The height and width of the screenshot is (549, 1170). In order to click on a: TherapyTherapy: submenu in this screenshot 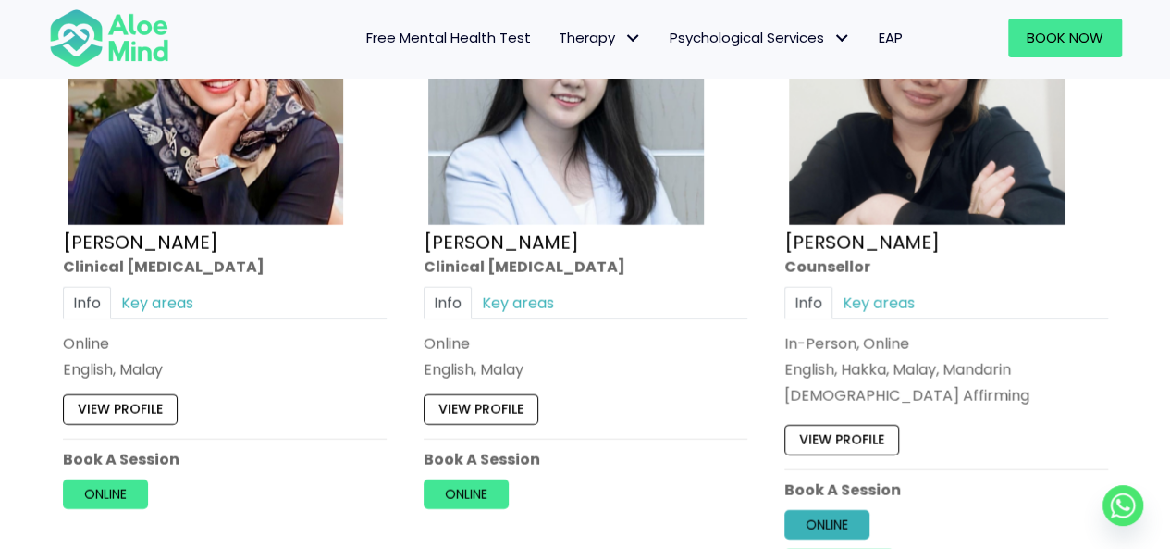, I will do `click(601, 38)`.